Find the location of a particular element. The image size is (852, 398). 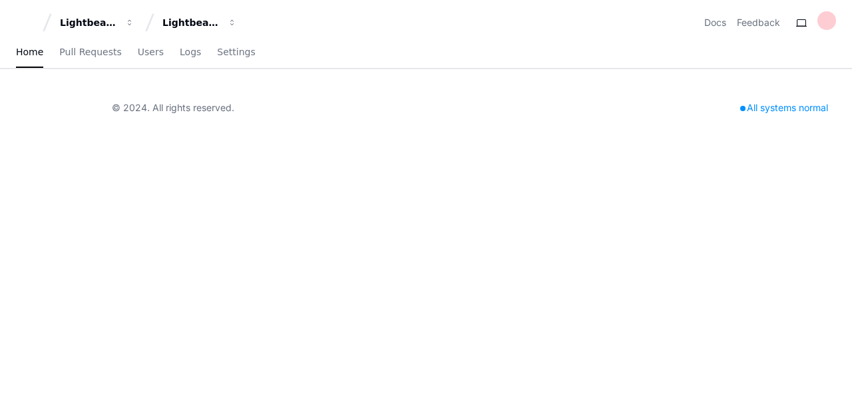

a: Users is located at coordinates (150, 53).